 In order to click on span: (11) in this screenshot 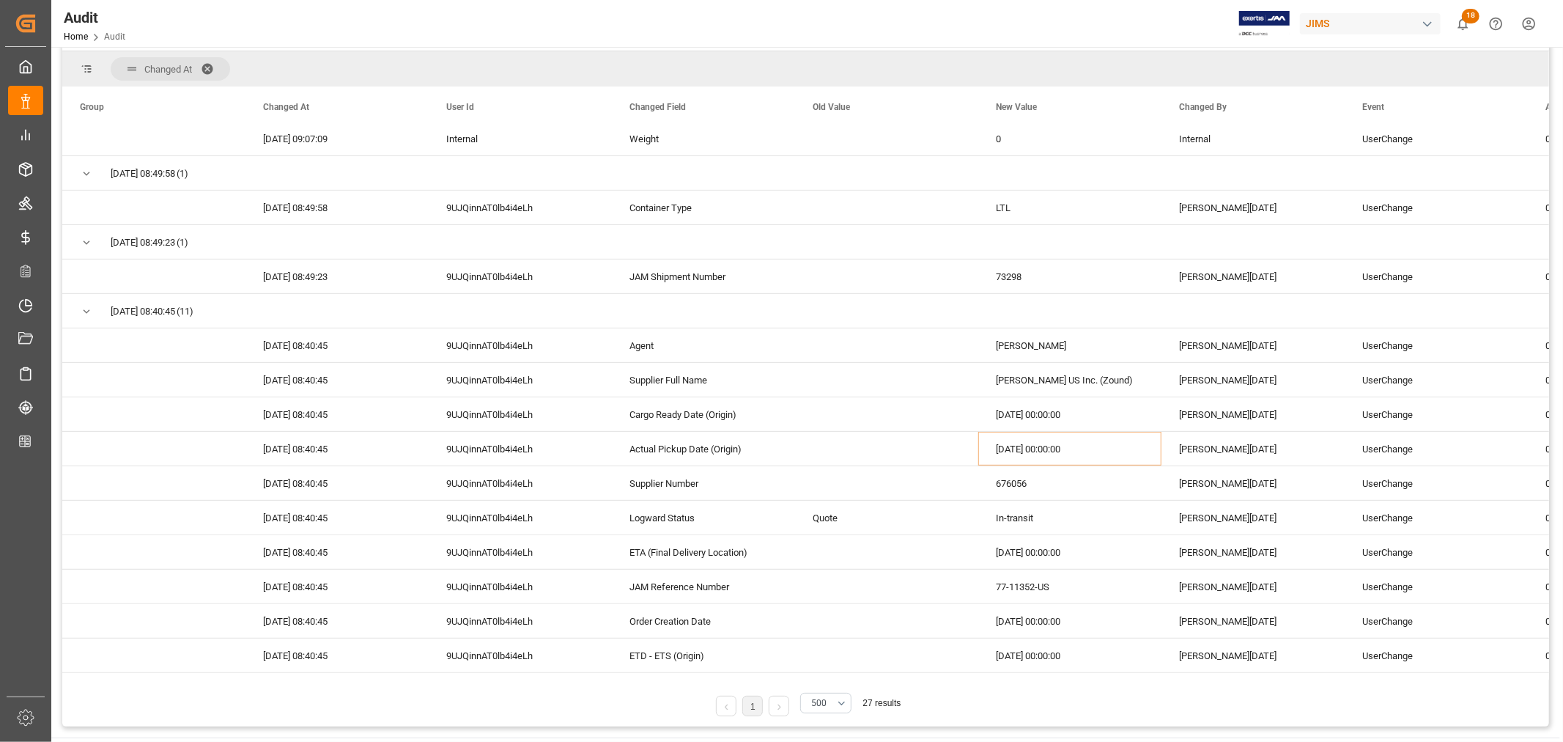, I will do `click(185, 311)`.